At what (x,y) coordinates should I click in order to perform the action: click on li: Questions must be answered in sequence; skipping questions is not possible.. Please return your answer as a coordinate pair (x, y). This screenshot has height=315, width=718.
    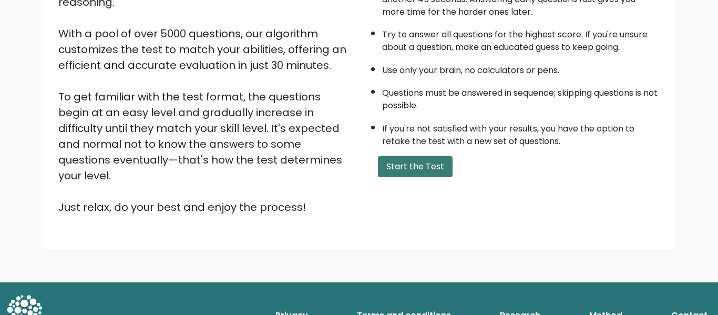
    Looking at the image, I should click on (521, 97).